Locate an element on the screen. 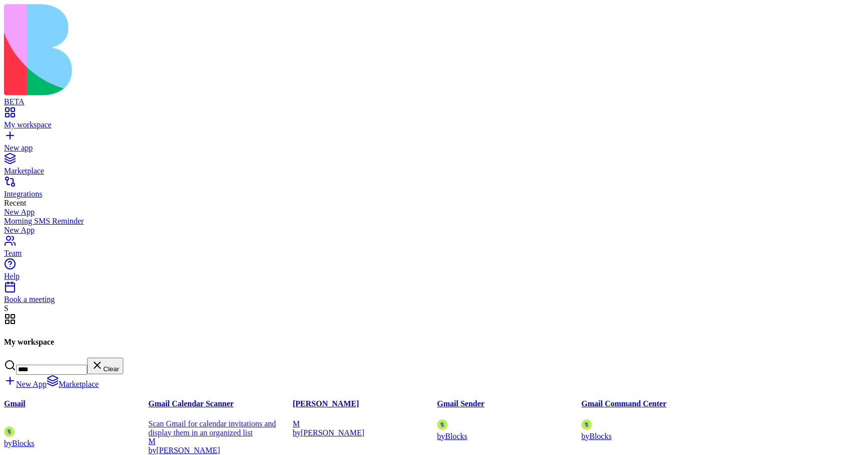 The height and width of the screenshot is (455, 866). a: New app is located at coordinates (433, 143).